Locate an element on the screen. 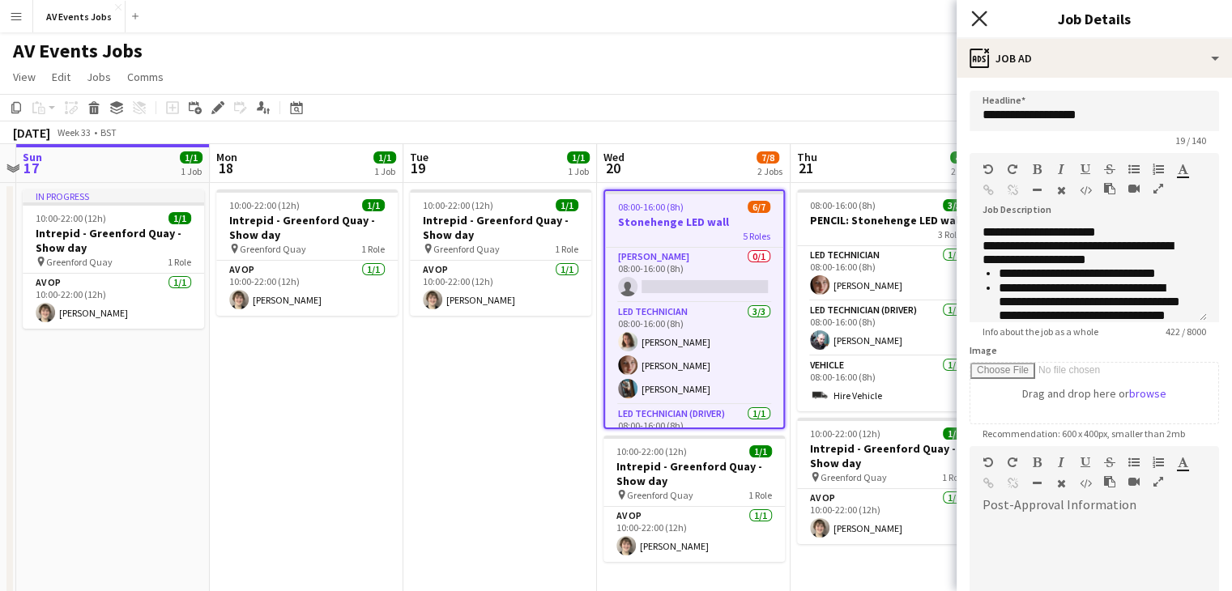  a: Edit is located at coordinates (61, 77).